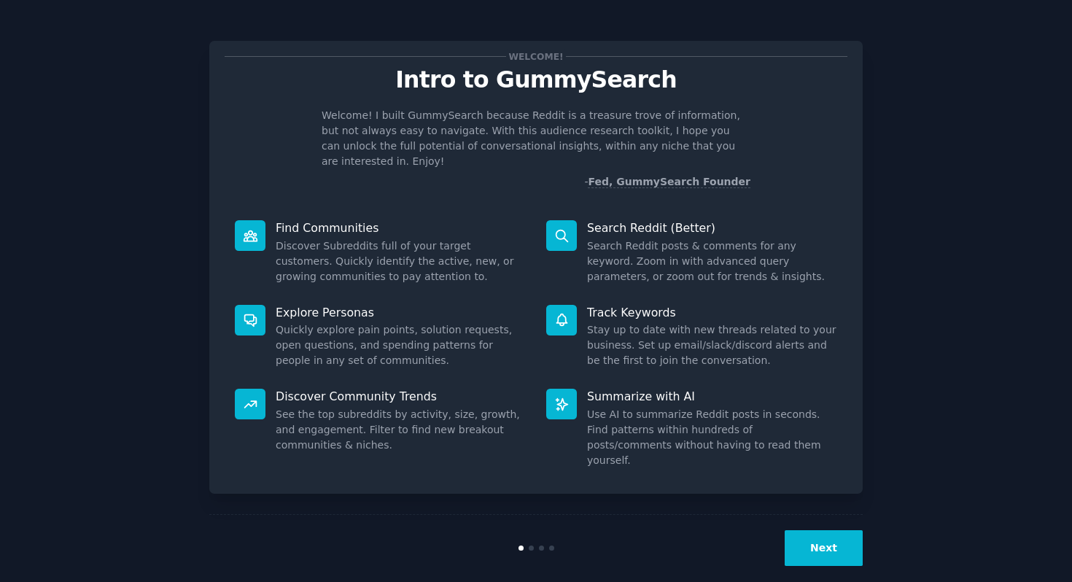  I want to click on p: Track Keywords, so click(712, 312).